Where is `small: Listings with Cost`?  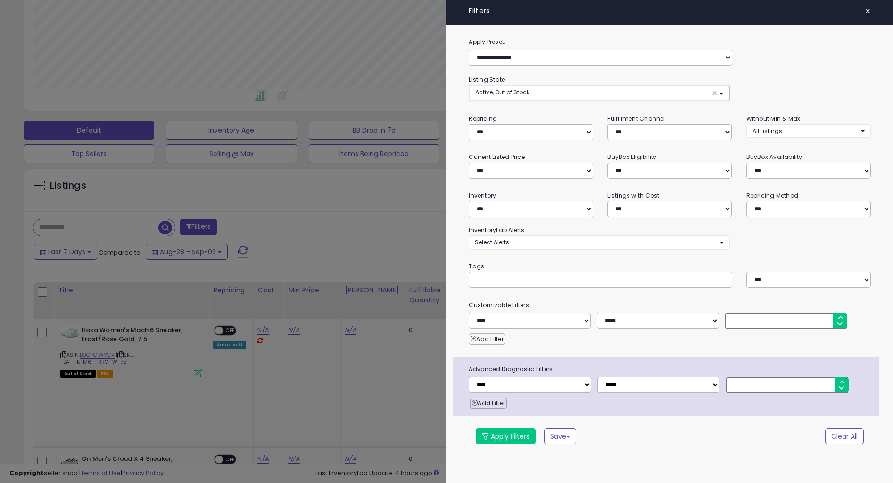
small: Listings with Cost is located at coordinates (633, 195).